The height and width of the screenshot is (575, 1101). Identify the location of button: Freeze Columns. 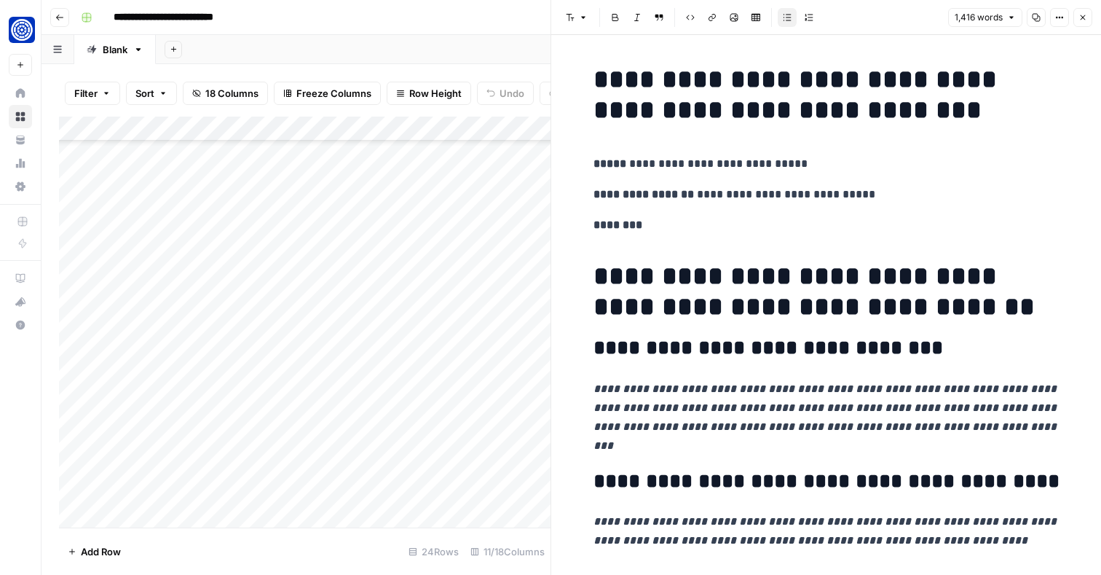
(327, 93).